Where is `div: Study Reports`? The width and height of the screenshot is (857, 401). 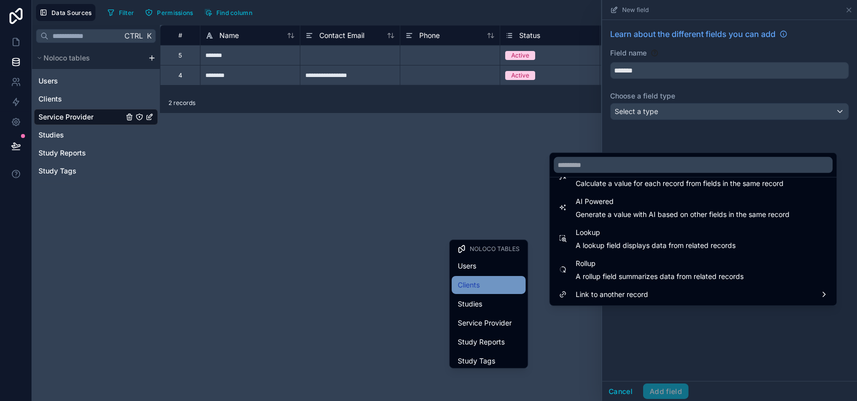 div: Study Reports is located at coordinates (96, 153).